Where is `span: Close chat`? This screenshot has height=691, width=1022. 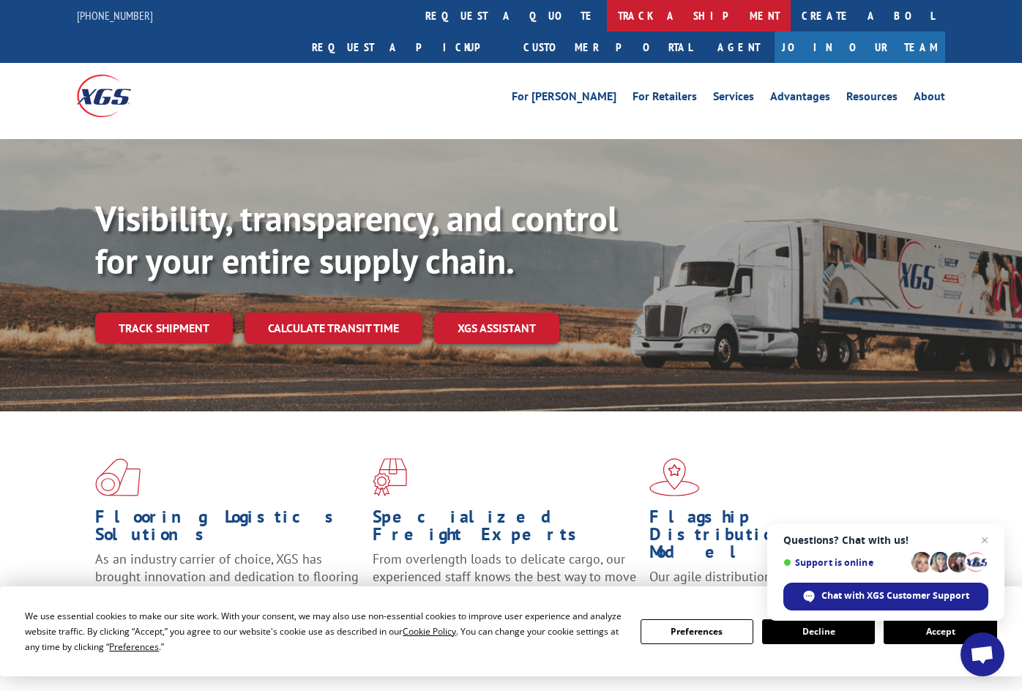 span: Close chat is located at coordinates (985, 540).